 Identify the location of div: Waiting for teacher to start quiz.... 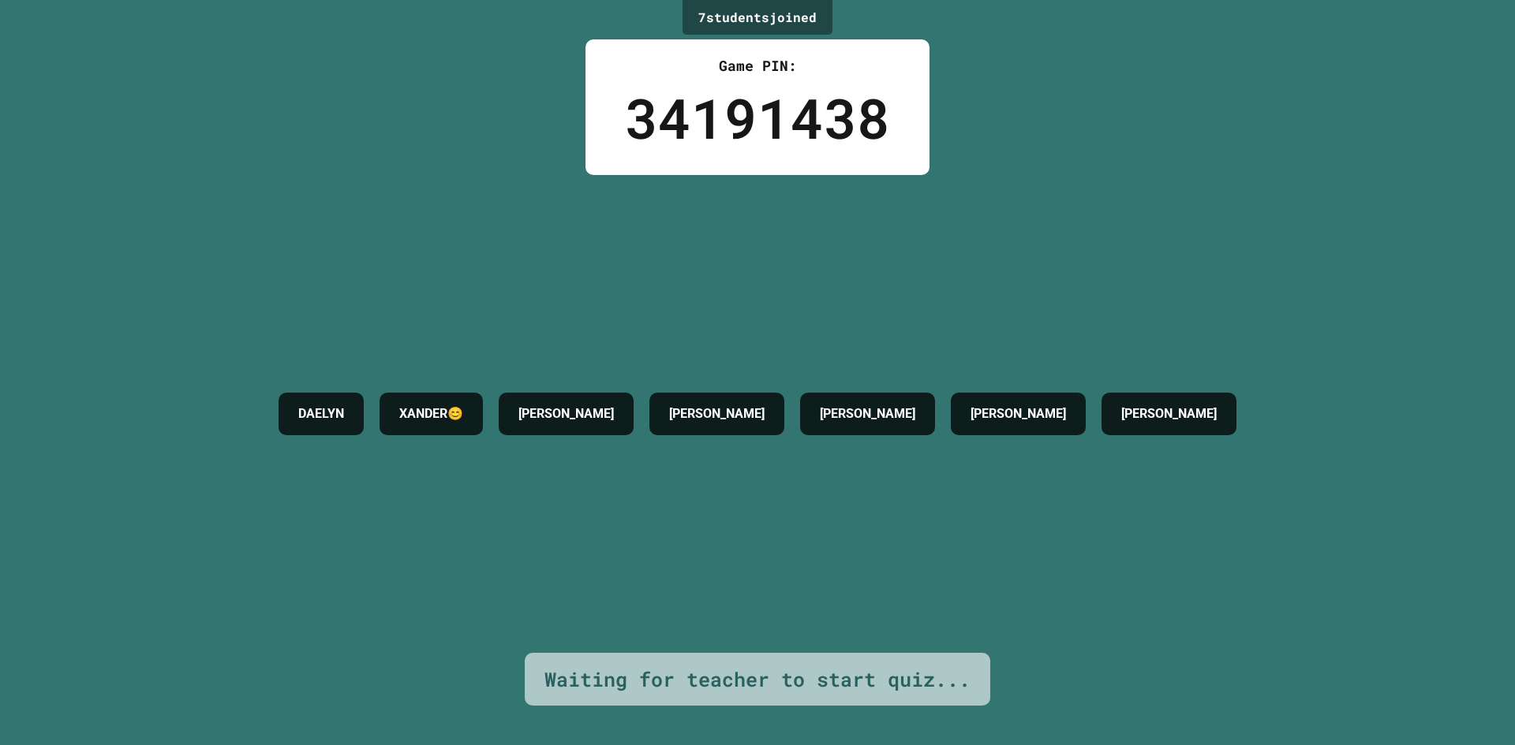
(757, 680).